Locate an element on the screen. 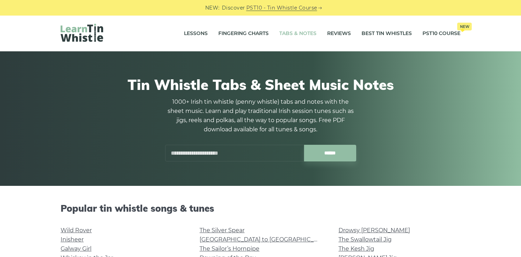 This screenshot has height=257, width=521. a: The Swallowtail Jig is located at coordinates (365, 239).